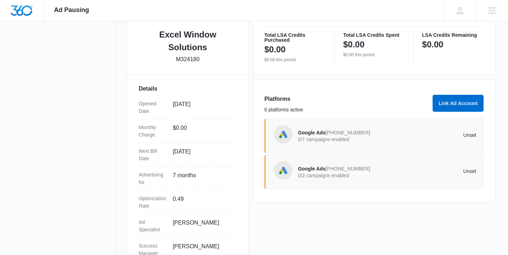 The image size is (508, 255). I want to click on dt: Opened Date, so click(153, 108).